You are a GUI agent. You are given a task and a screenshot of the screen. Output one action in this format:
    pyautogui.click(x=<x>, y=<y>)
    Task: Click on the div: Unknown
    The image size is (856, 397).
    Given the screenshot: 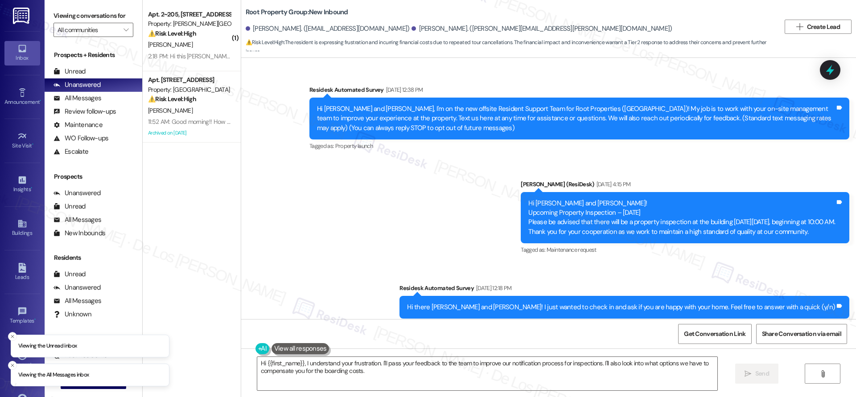 What is the action you would take?
    pyautogui.click(x=72, y=314)
    